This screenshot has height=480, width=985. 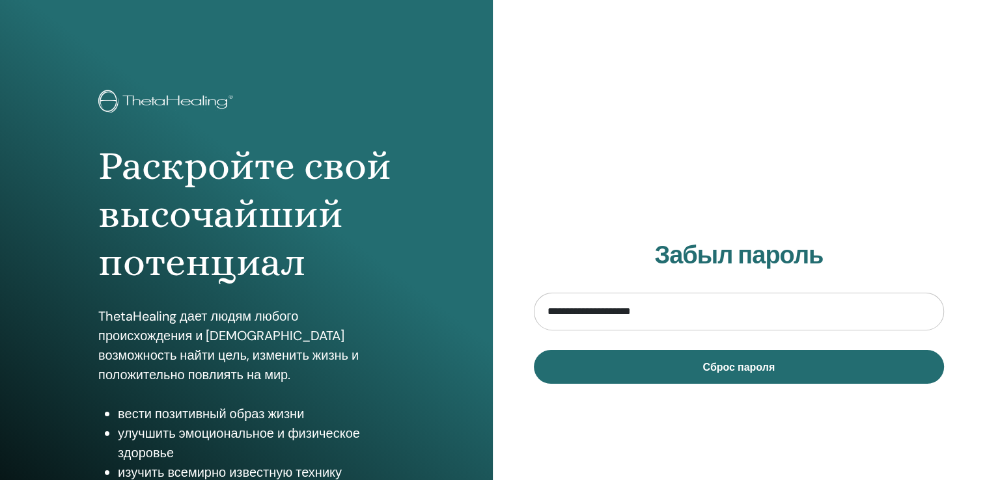 What do you see at coordinates (246, 214) in the screenshot?
I see `h1: Раскройте свой высочайший потенциал` at bounding box center [246, 214].